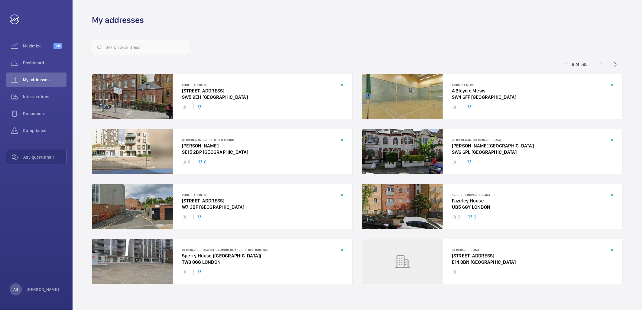  I want to click on span: Dashboard, so click(45, 63).